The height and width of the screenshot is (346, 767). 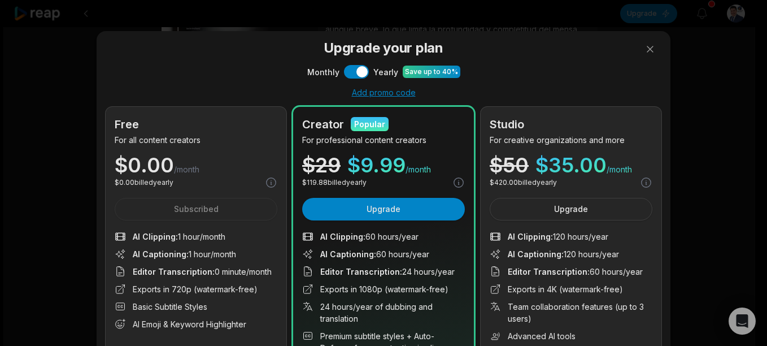 I want to click on p: For professional content creators, so click(x=383, y=139).